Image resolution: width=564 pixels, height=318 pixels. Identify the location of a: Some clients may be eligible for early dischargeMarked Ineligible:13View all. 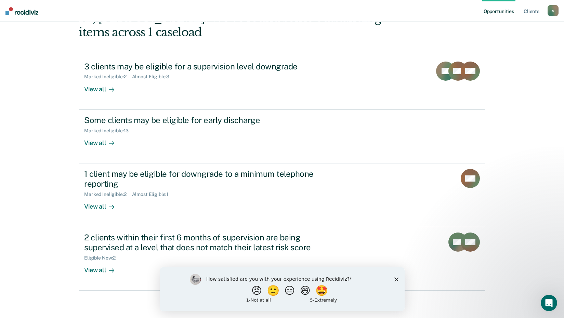
(282, 137).